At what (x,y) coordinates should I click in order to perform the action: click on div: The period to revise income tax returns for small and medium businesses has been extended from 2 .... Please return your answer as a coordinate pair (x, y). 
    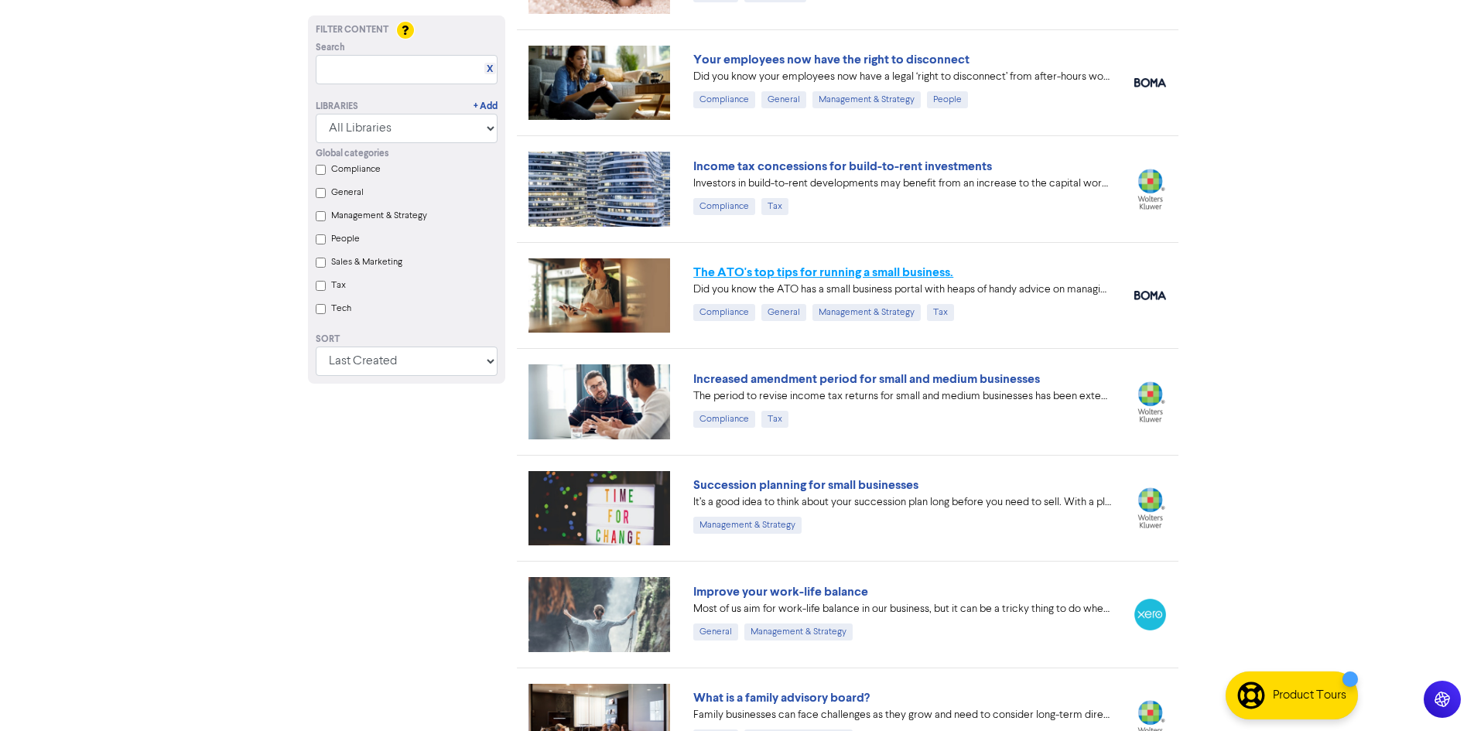
    Looking at the image, I should click on (902, 396).